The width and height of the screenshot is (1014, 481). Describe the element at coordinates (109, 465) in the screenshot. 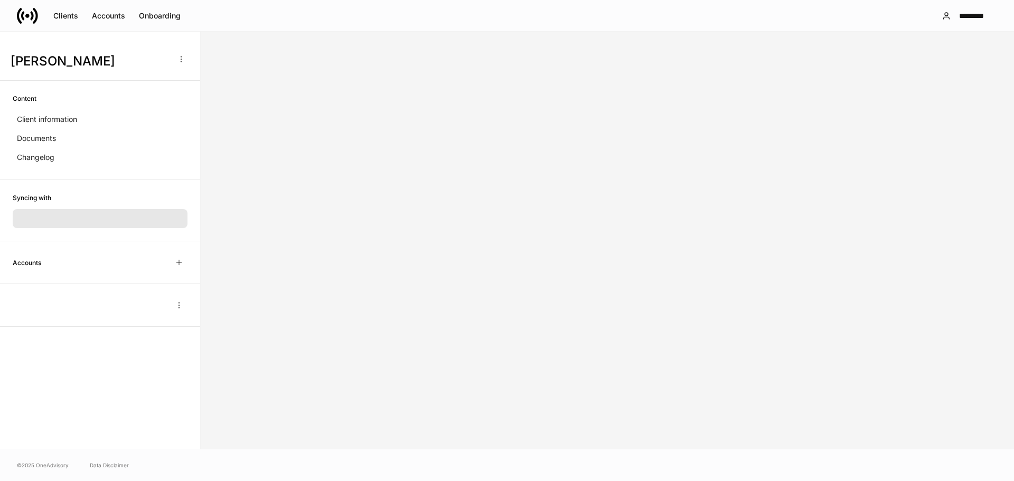

I see `a: Data Disclaimer` at that location.